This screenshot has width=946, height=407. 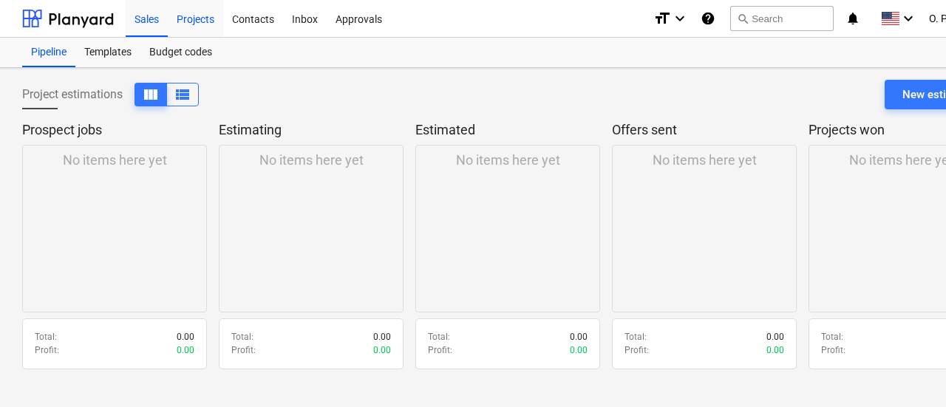 I want to click on p: Estimating, so click(x=308, y=130).